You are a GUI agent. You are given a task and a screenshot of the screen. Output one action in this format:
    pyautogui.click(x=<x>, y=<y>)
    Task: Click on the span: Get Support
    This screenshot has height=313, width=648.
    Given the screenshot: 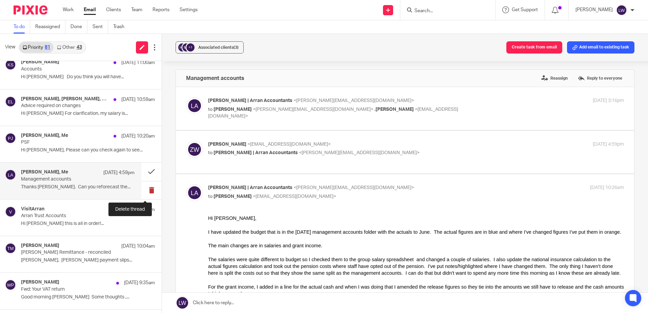 What is the action you would take?
    pyautogui.click(x=525, y=10)
    